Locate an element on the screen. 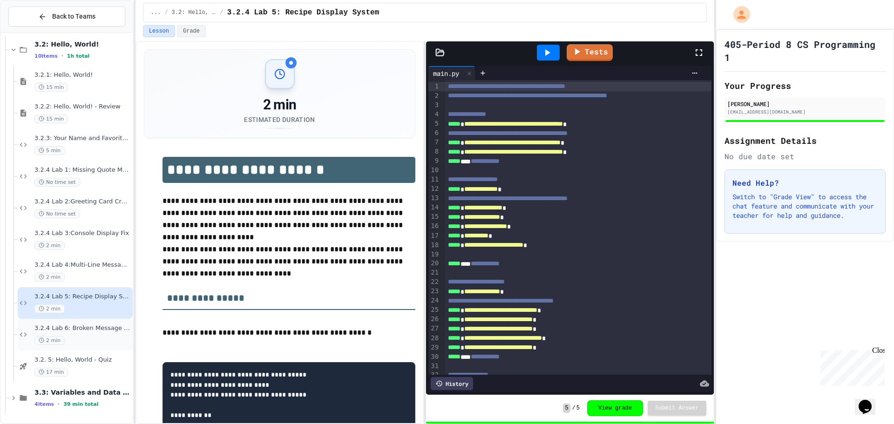  span: 39 min total is located at coordinates (81, 404).